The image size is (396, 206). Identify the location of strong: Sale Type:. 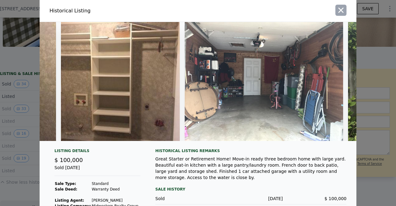
(65, 184).